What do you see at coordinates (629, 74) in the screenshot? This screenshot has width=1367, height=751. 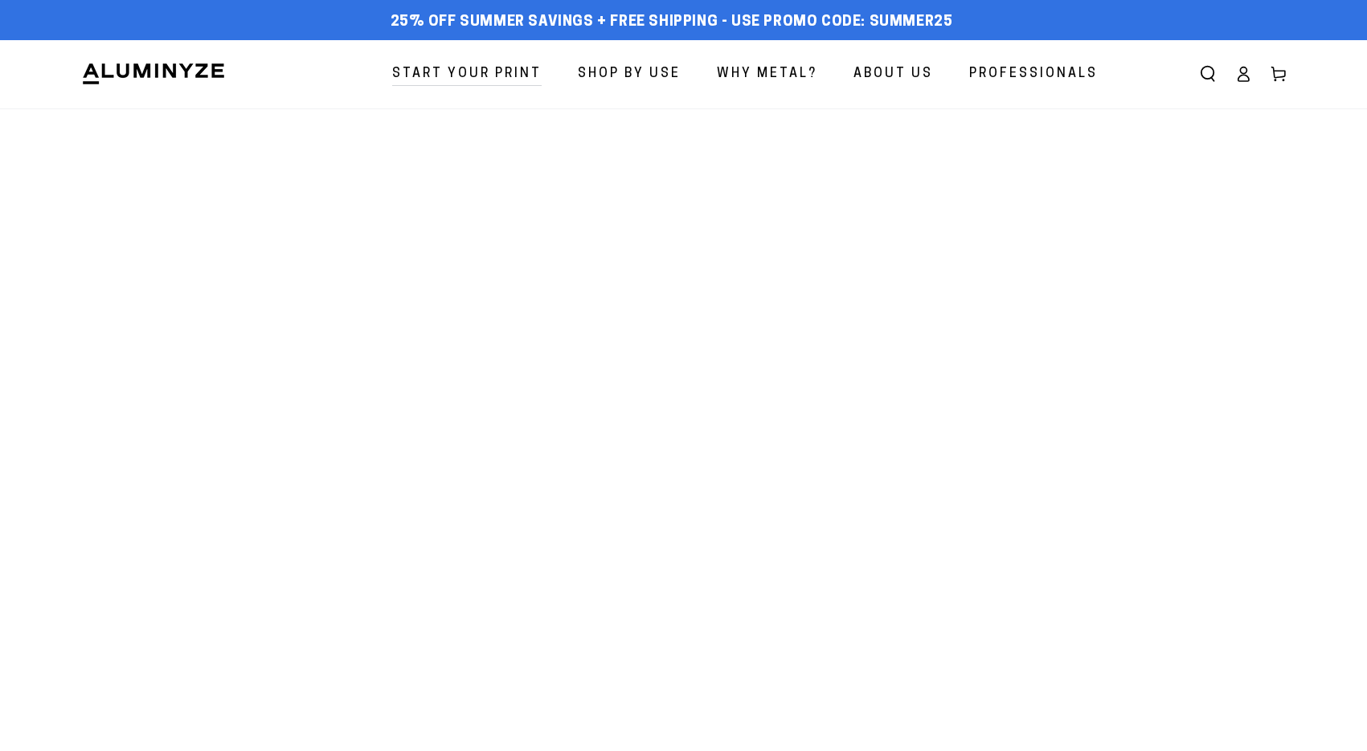 I see `a: Shop By Use` at bounding box center [629, 74].